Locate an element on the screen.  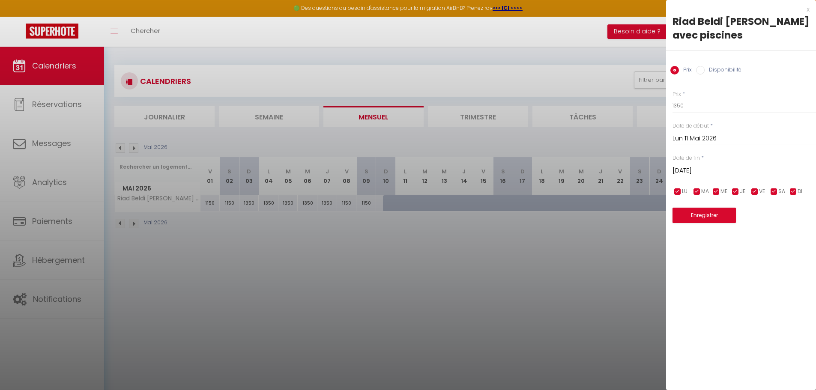
label: Disponibilité is located at coordinates (723, 71).